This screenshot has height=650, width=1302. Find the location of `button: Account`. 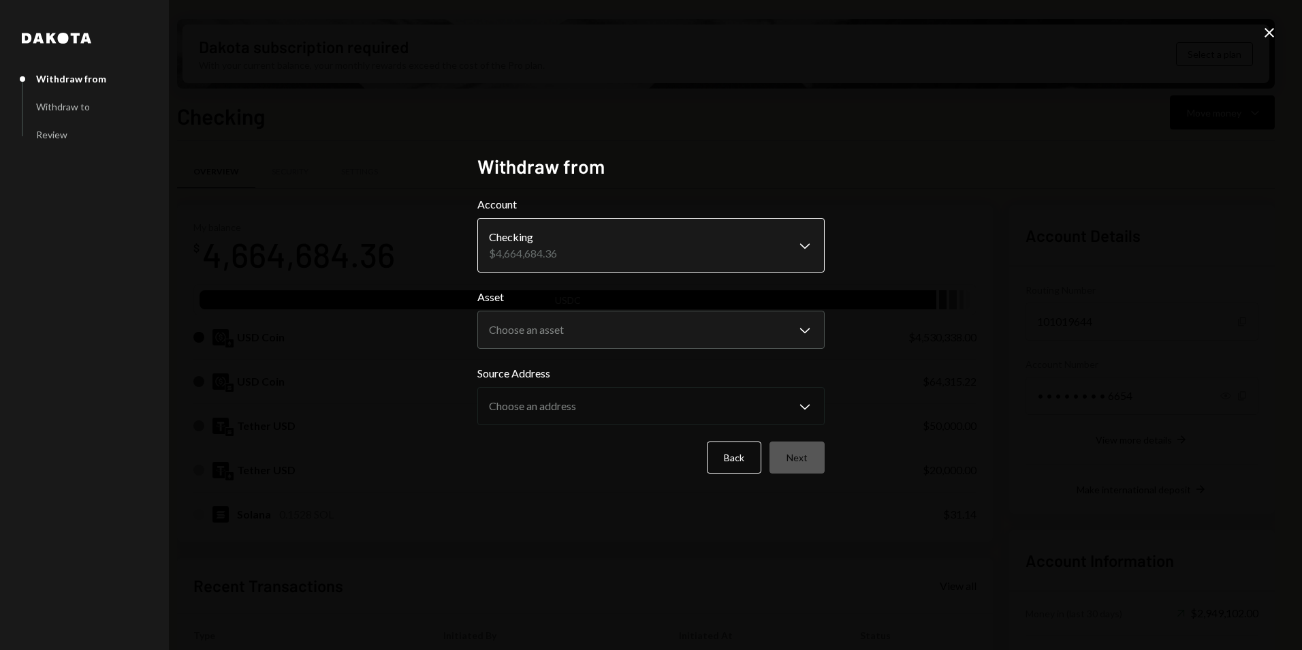

button: Account is located at coordinates (651, 245).